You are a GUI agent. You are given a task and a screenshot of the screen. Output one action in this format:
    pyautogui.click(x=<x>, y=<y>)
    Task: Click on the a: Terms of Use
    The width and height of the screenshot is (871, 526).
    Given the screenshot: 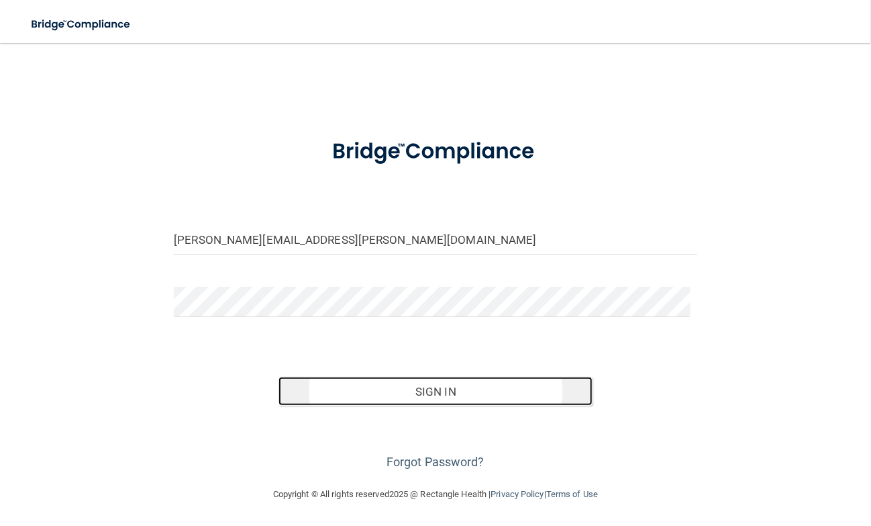 What is the action you would take?
    pyautogui.click(x=572, y=493)
    